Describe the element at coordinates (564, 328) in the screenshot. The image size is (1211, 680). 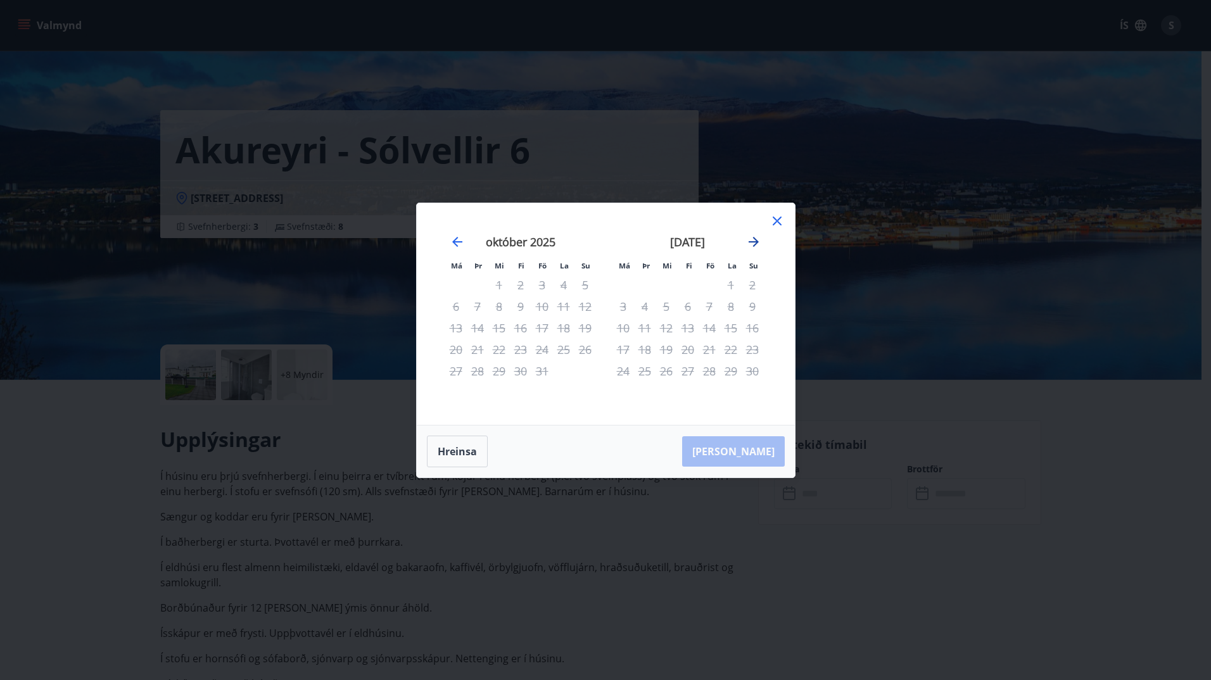
I see `td: Not available. laugardagur, 18. október 2025` at that location.